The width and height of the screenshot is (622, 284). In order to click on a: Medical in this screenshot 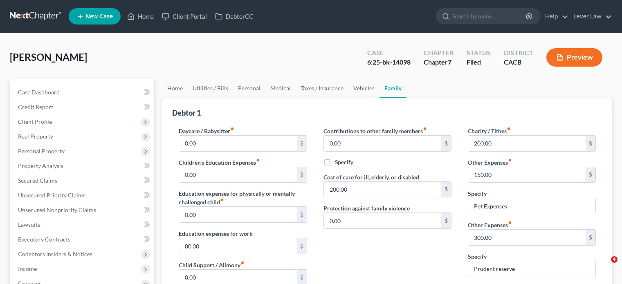, I will do `click(281, 88)`.